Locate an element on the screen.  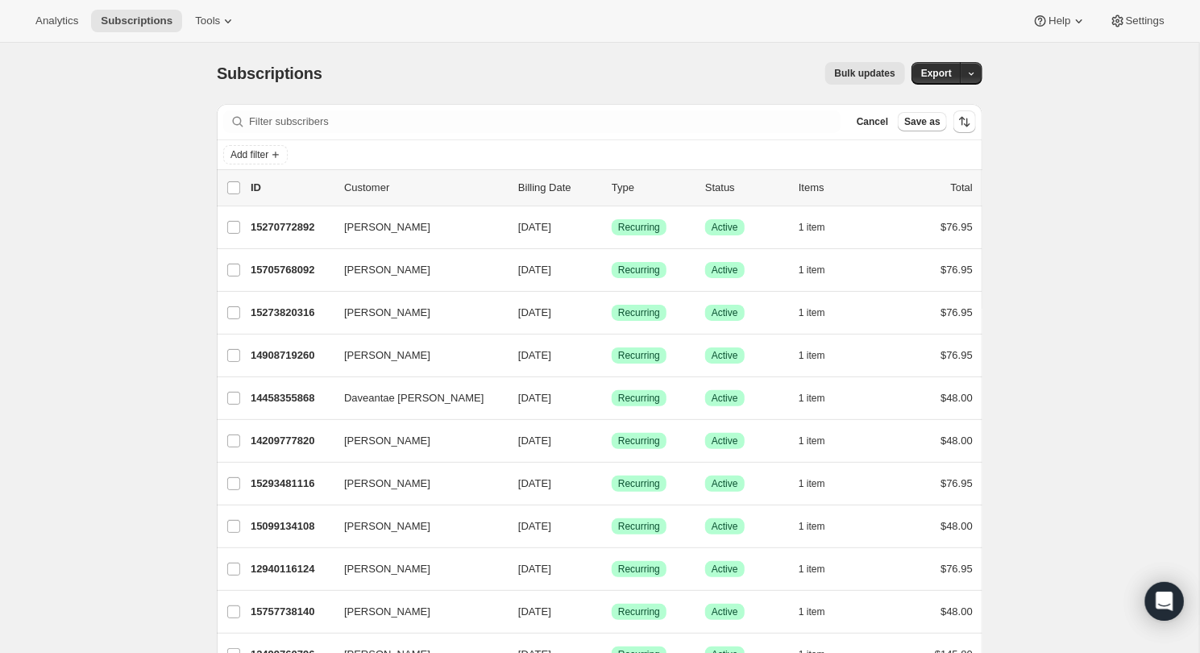
p: ID is located at coordinates (291, 188).